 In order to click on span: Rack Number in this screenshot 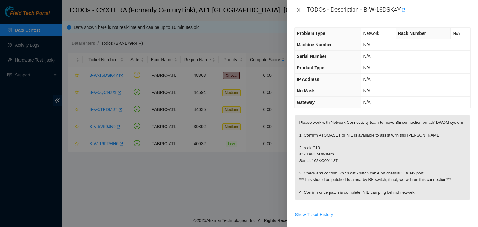, I will do `click(412, 33)`.